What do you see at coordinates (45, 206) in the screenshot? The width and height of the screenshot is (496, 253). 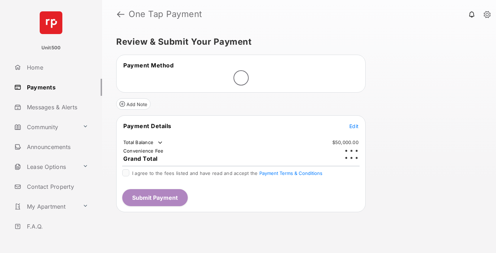 I see `a: My Apartment` at bounding box center [45, 206].